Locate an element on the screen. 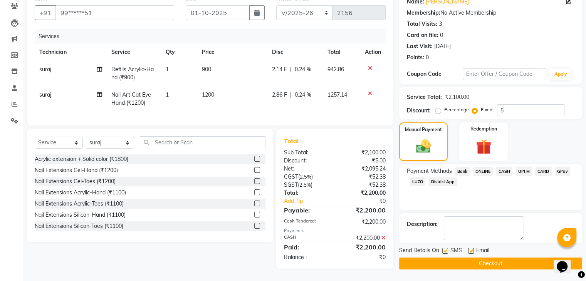 Image resolution: width=586 pixels, height=281 pixels. span: CARD is located at coordinates (544, 172).